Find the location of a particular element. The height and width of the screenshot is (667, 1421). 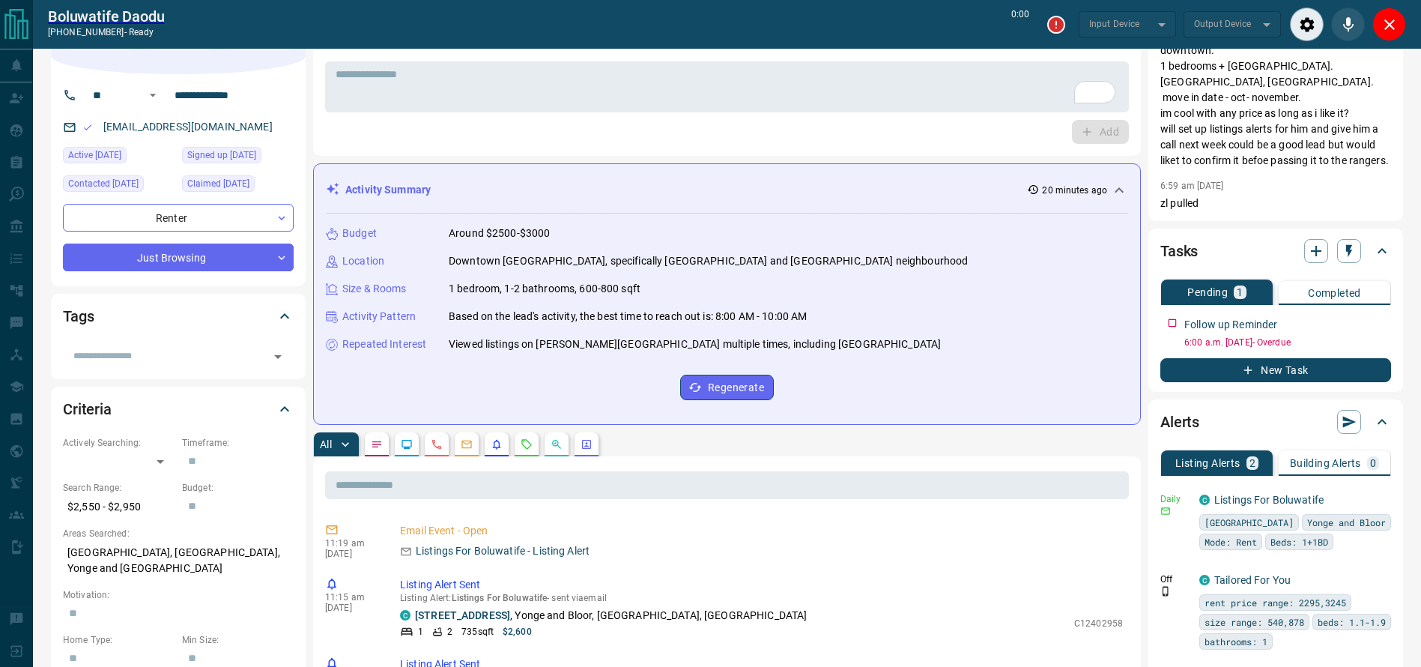

p: 735 sqft is located at coordinates (477, 632).